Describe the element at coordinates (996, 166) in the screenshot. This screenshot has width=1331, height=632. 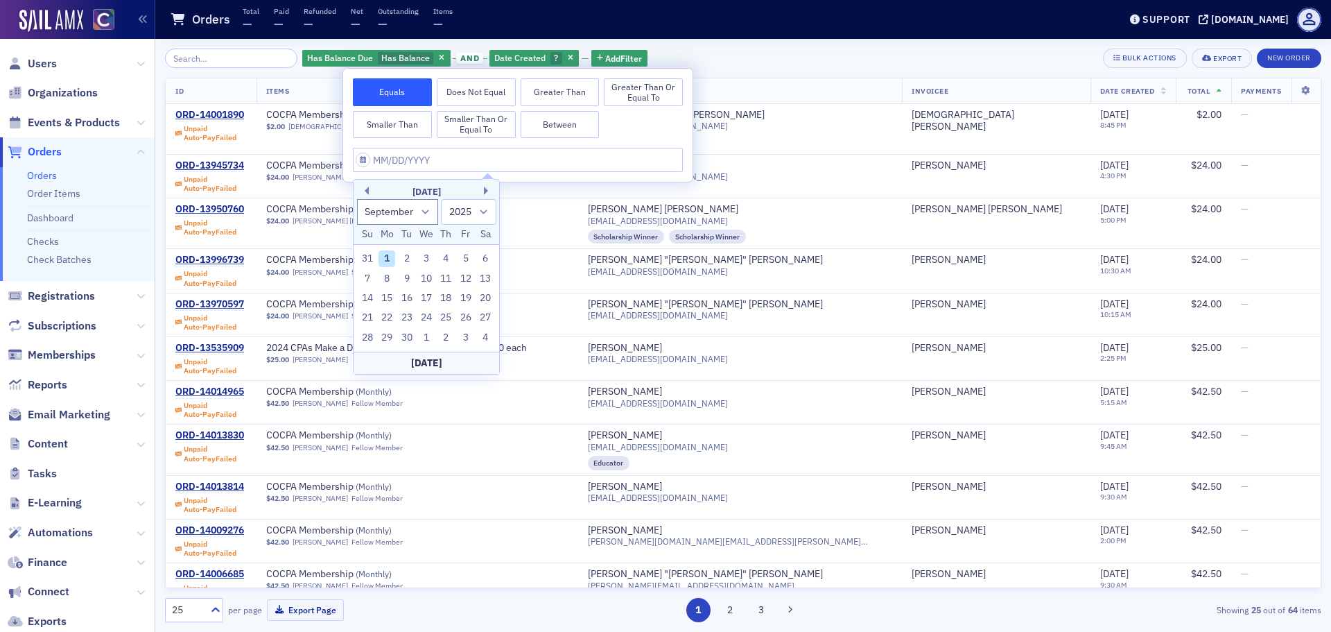
I see `span: Julia Richardson` at that location.